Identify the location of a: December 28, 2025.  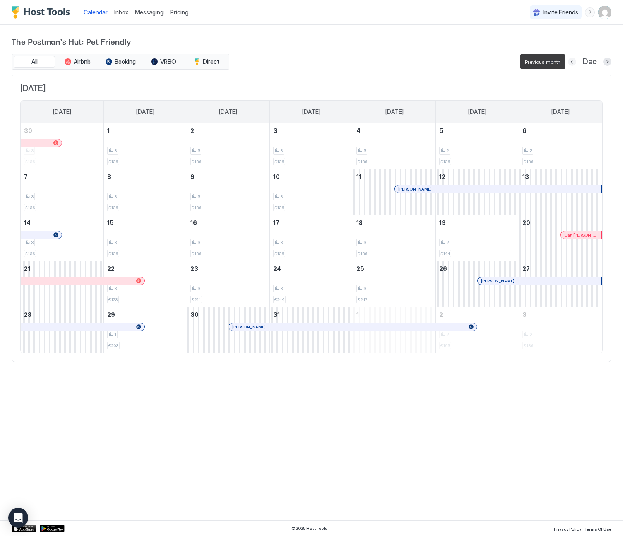
(62, 314).